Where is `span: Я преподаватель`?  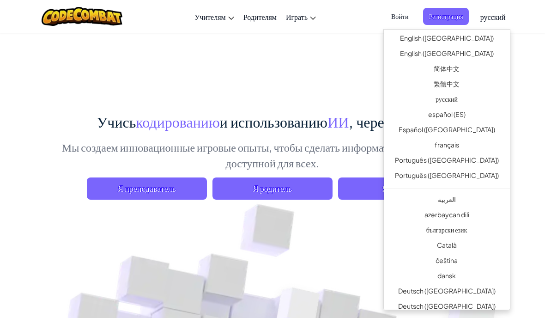
span: Я преподаватель is located at coordinates (147, 188).